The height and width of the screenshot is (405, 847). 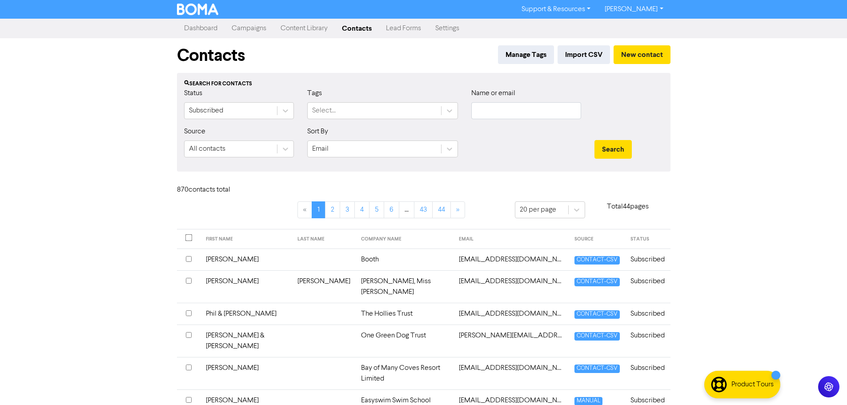 I want to click on td: Bay of Many Coves Resort Limited, so click(x=405, y=373).